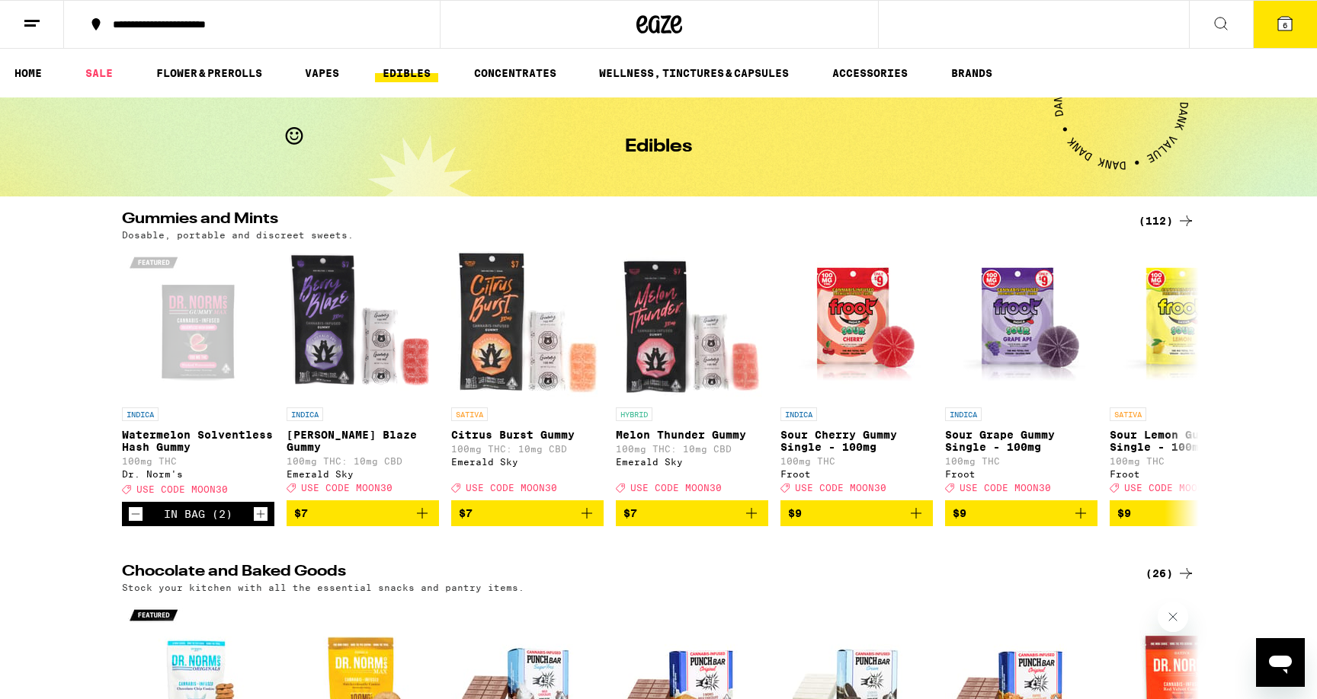 This screenshot has width=1317, height=699. I want to click on p: Sour Cherry Gummy Single - 100mg, so click(856, 441).